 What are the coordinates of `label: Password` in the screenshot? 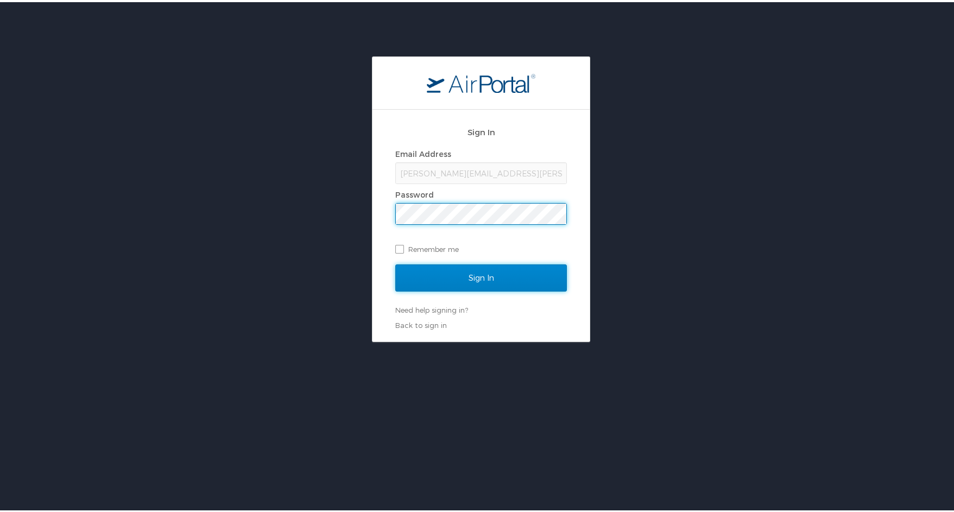 It's located at (414, 192).